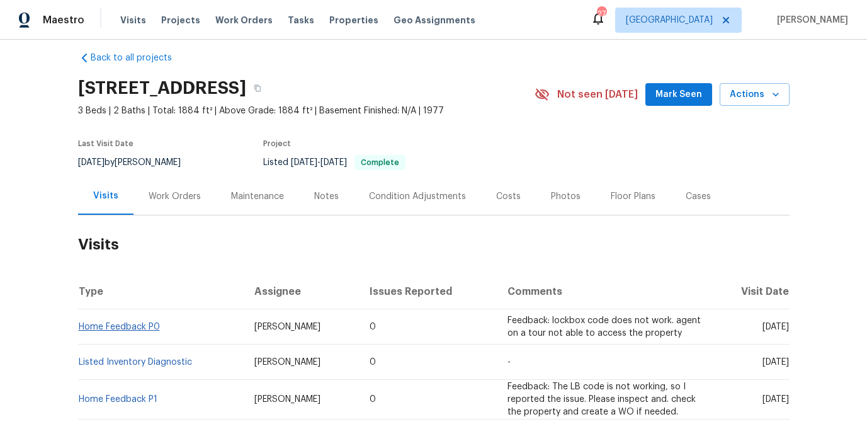  Describe the element at coordinates (106, 196) in the screenshot. I see `div: Visits` at that location.